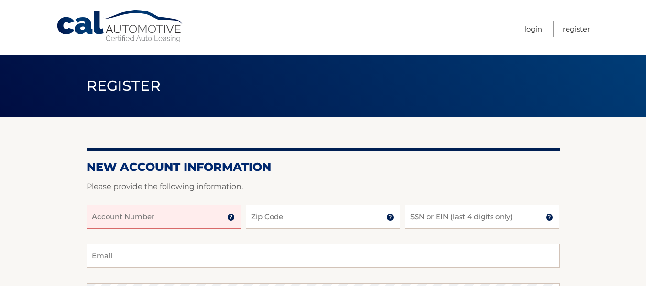  I want to click on input: Account Number, so click(163, 217).